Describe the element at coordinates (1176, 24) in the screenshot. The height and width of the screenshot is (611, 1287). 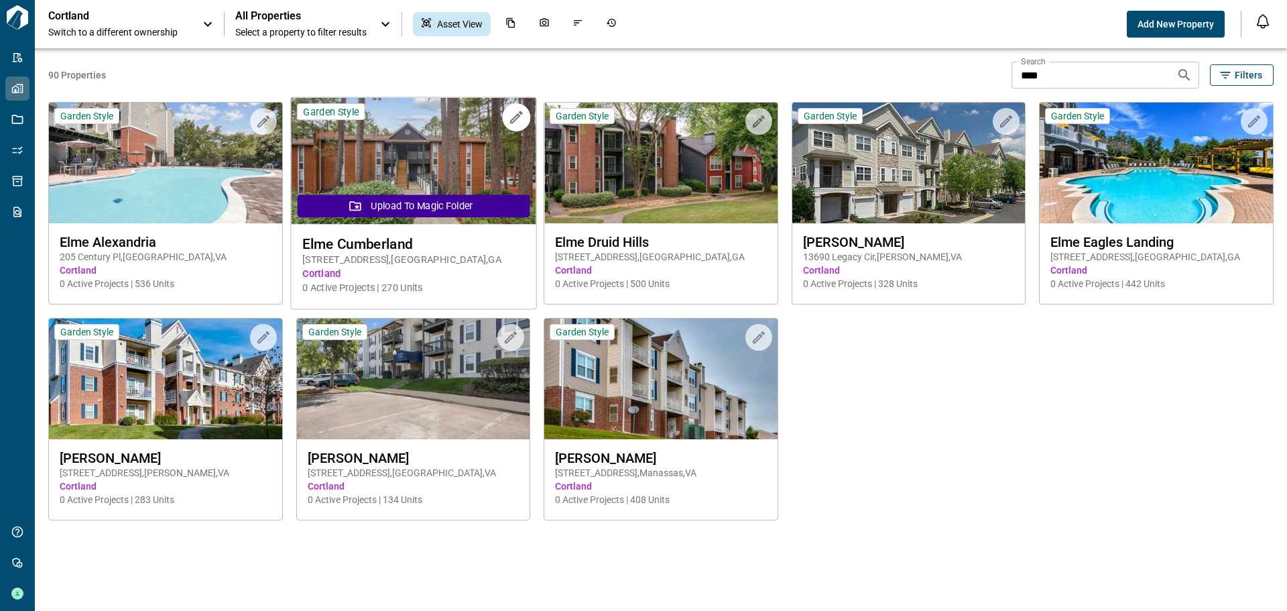
I see `button: Add New Property` at that location.